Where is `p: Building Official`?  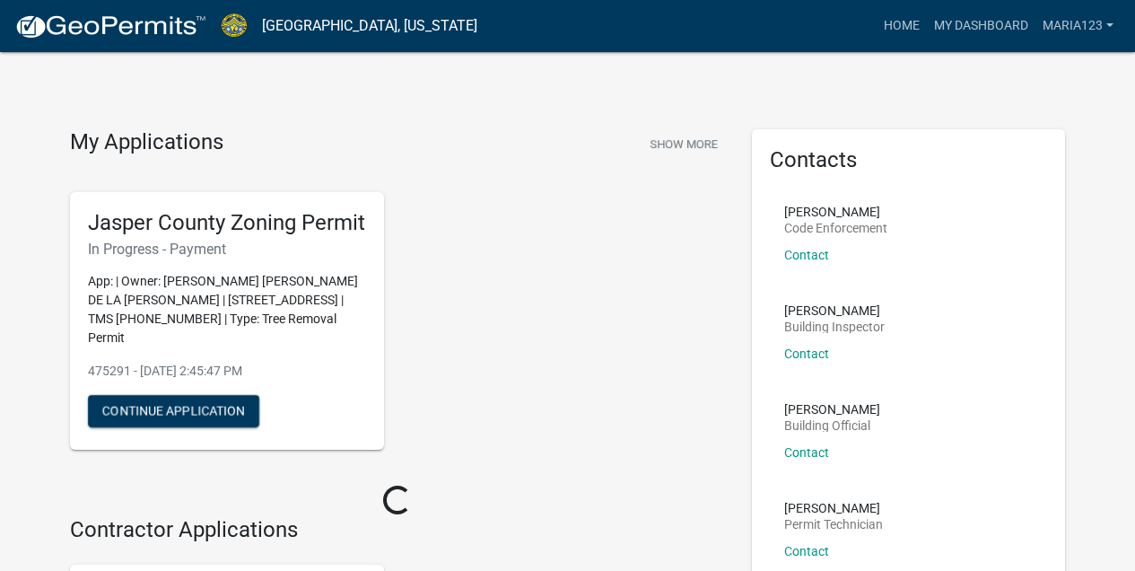
p: Building Official is located at coordinates (832, 425).